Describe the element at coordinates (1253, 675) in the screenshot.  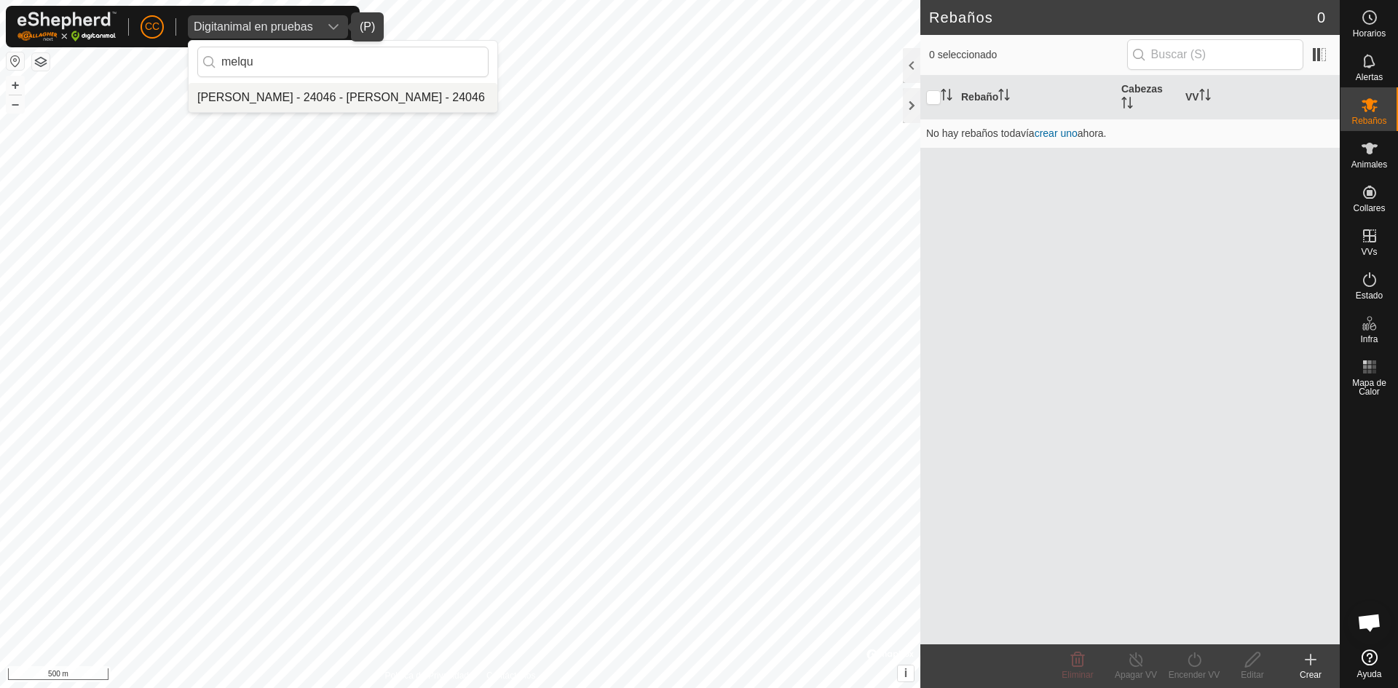
I see `div: Editar` at that location.